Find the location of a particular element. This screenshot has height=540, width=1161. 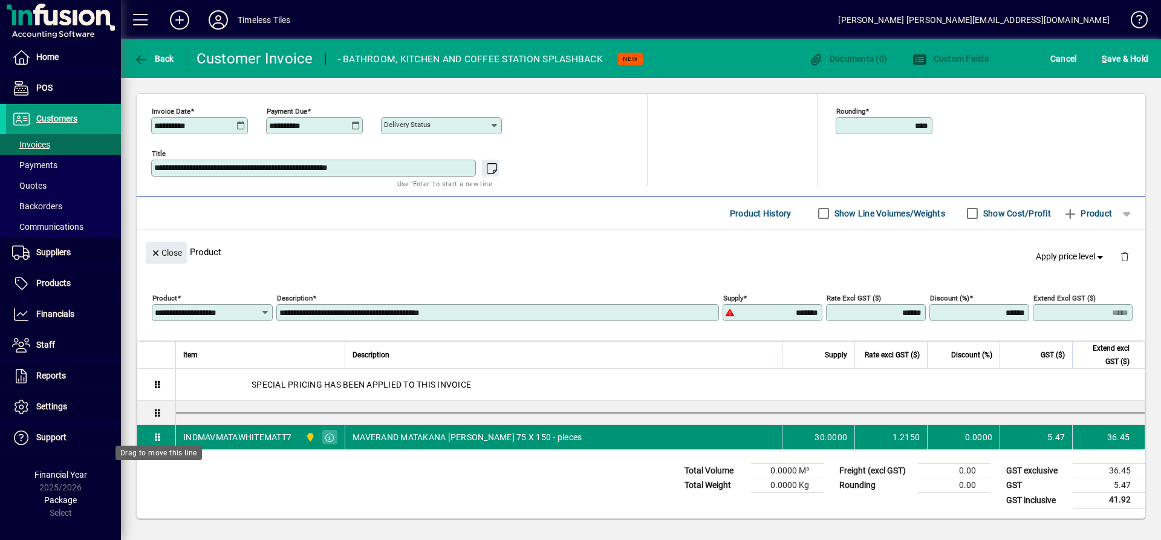

app-page-header-button: Delete is located at coordinates (1125, 256).